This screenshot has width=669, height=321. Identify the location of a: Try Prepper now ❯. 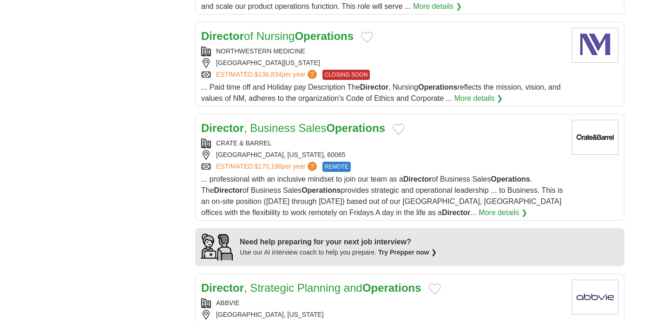
(407, 252).